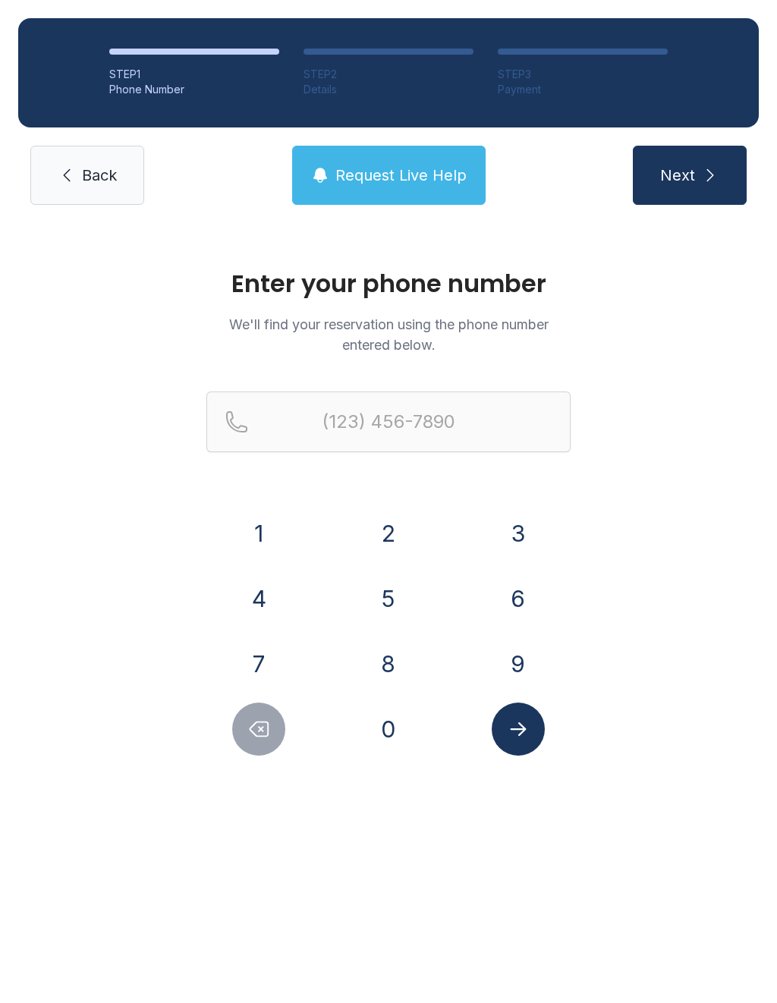  What do you see at coordinates (388, 90) in the screenshot?
I see `div: Details` at bounding box center [388, 90].